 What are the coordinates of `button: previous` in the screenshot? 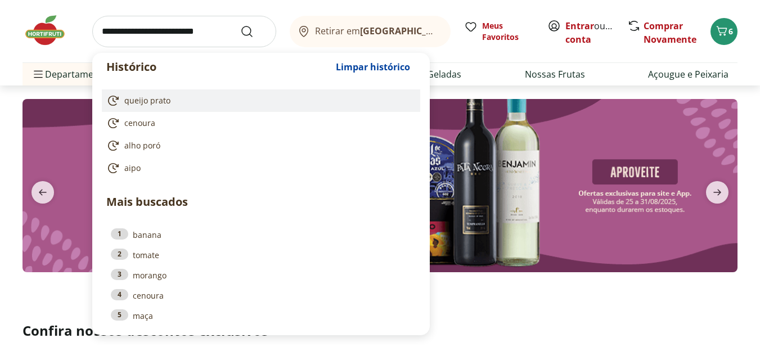 It's located at (43, 192).